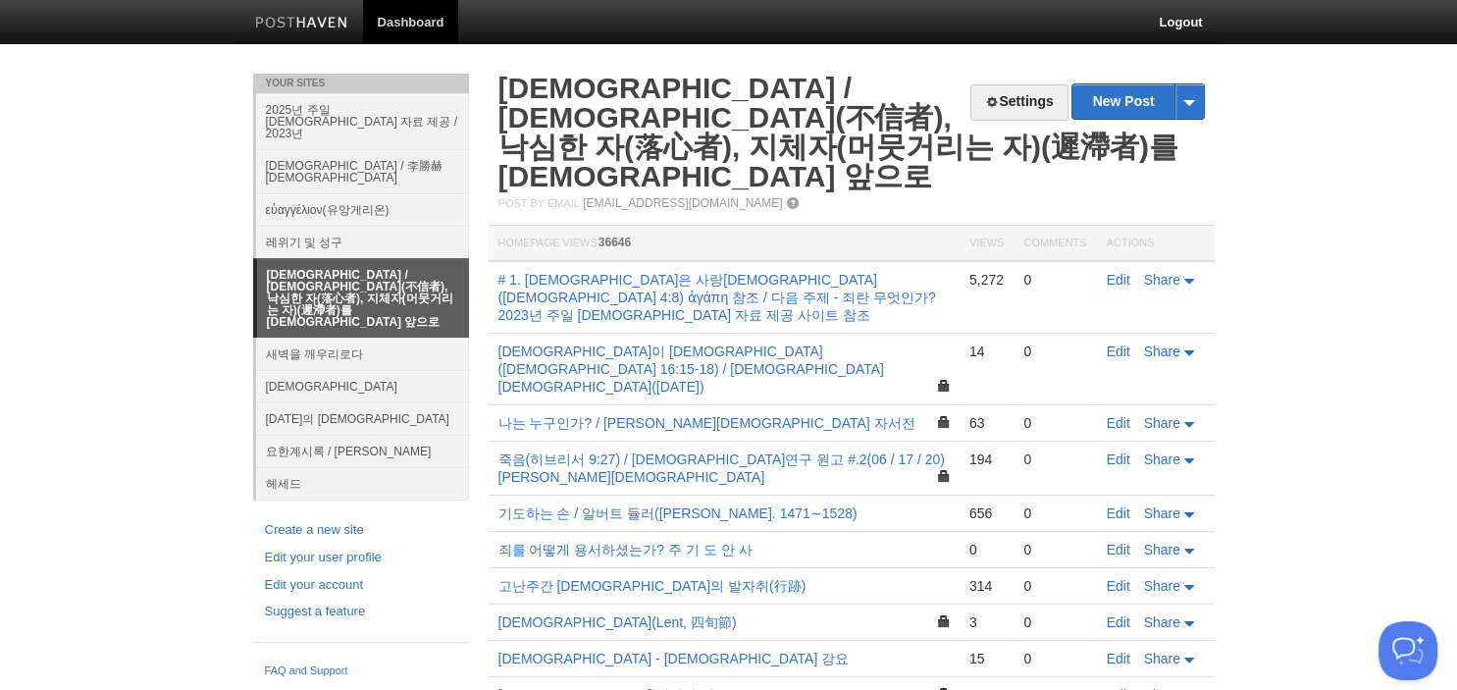  I want to click on a: 새벽을 깨우리로다, so click(362, 353).